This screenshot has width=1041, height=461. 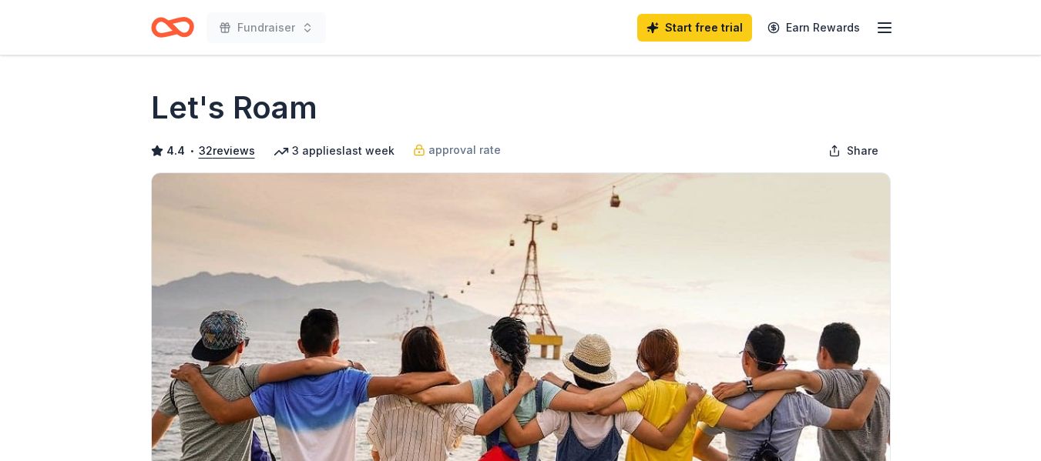 What do you see at coordinates (266, 28) in the screenshot?
I see `button: Fundraiser` at bounding box center [266, 28].